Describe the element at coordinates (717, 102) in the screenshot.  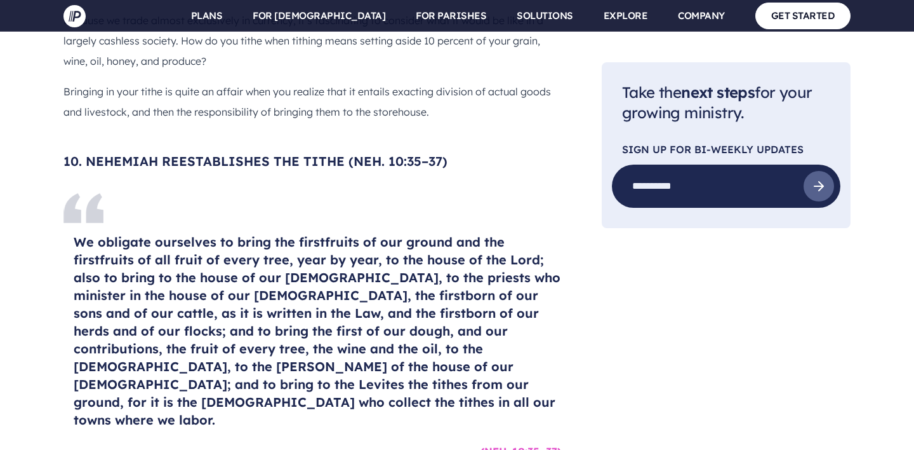
I see `span: Take the for your growing ministry.` at that location.